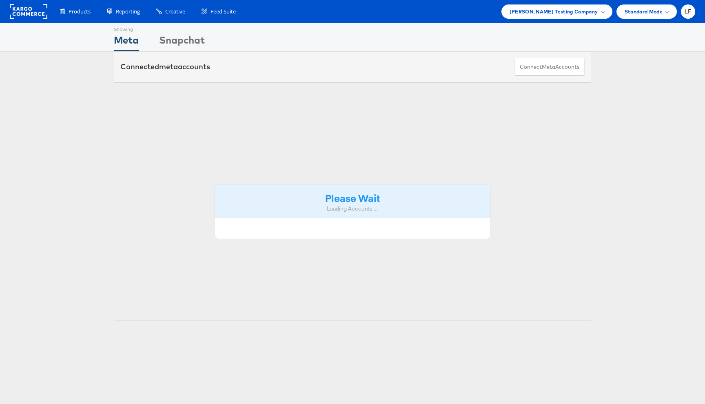 Image resolution: width=705 pixels, height=404 pixels. What do you see at coordinates (687, 11) in the screenshot?
I see `span: LF` at bounding box center [687, 11].